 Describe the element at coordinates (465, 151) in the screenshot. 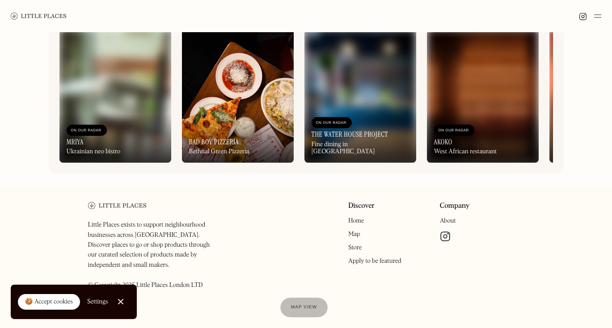

I see `div: West African restaurant` at that location.